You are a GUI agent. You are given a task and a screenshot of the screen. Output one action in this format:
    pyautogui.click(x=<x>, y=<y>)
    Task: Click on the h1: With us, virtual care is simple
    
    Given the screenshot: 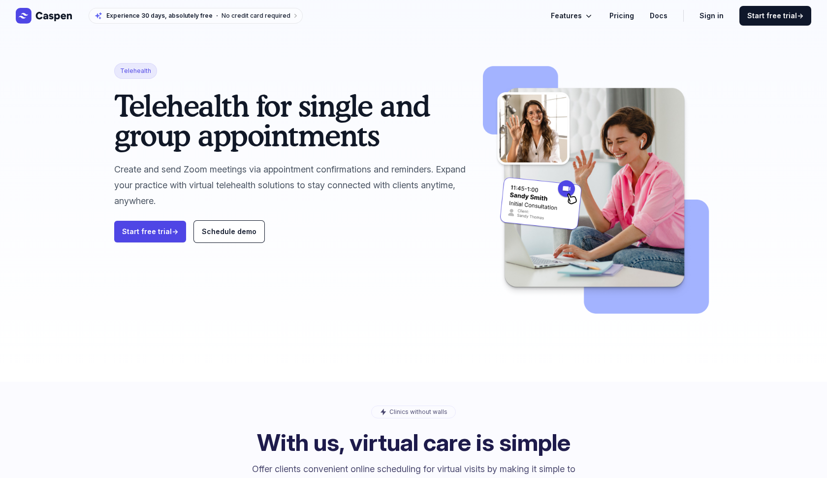 What is the action you would take?
    pyautogui.click(x=414, y=442)
    